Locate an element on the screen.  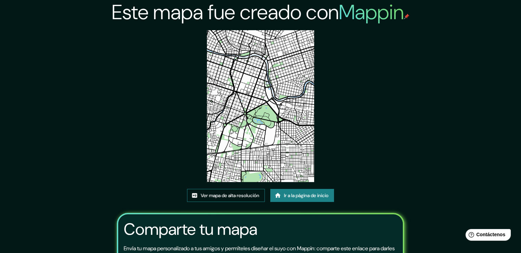
a: Ir a la página de inicio is located at coordinates (302, 195).